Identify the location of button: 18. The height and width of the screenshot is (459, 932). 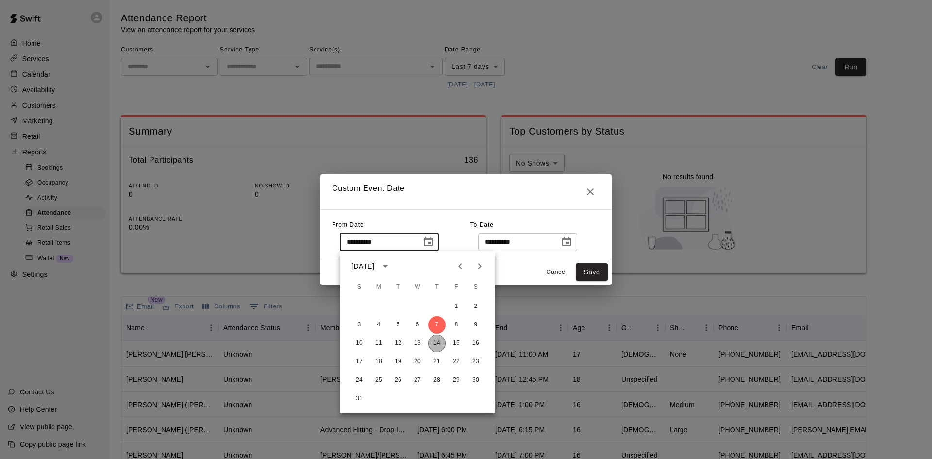
(379, 362).